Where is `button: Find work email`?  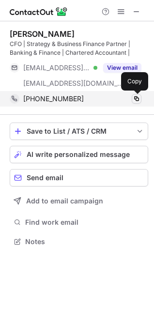 button: Find work email is located at coordinates (79, 222).